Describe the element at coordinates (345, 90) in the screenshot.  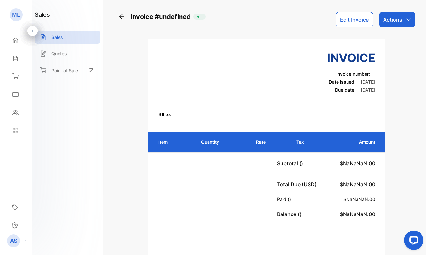
I see `span: Due date:` at that location.